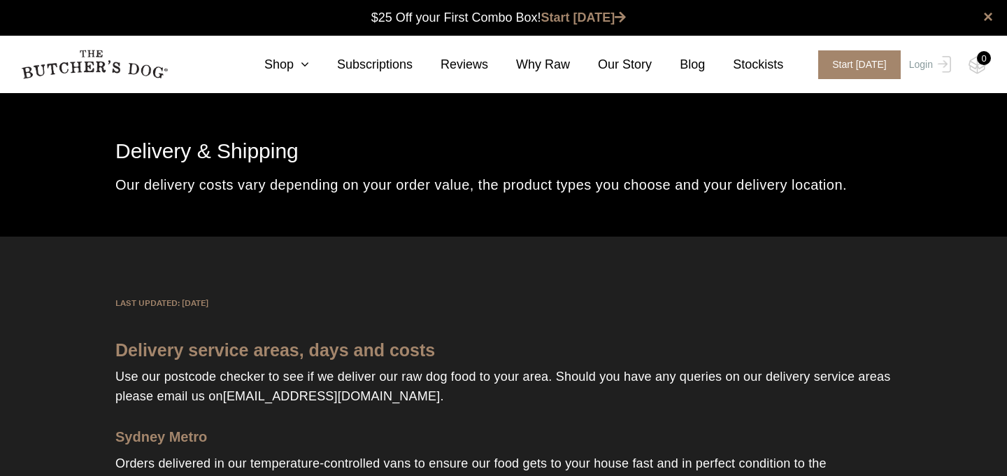 Image resolution: width=1007 pixels, height=476 pixels. Describe the element at coordinates (988, 17) in the screenshot. I see `a: close` at that location.